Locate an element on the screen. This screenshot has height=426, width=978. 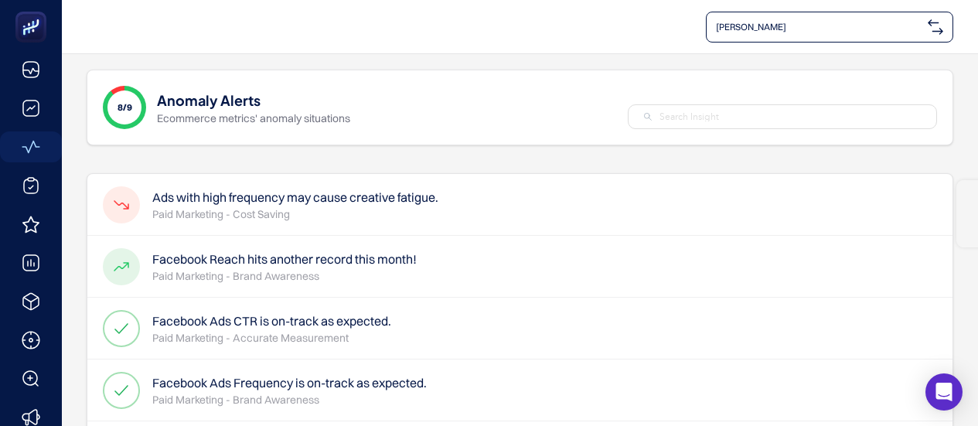
h4: Ads with high frequency may cause creative fatigue. is located at coordinates (295, 197).